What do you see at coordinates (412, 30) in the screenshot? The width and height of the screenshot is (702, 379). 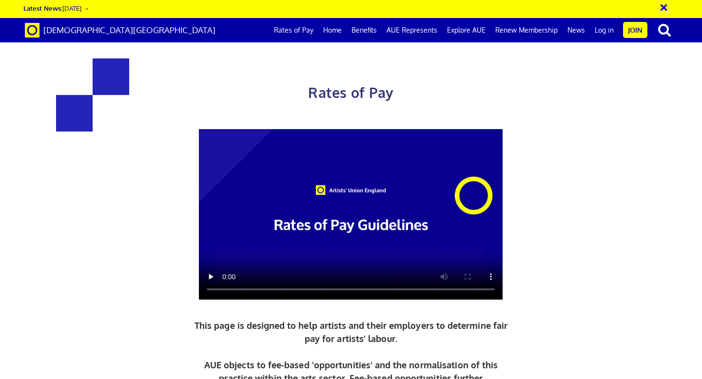 I see `a: AUE Represents` at bounding box center [412, 30].